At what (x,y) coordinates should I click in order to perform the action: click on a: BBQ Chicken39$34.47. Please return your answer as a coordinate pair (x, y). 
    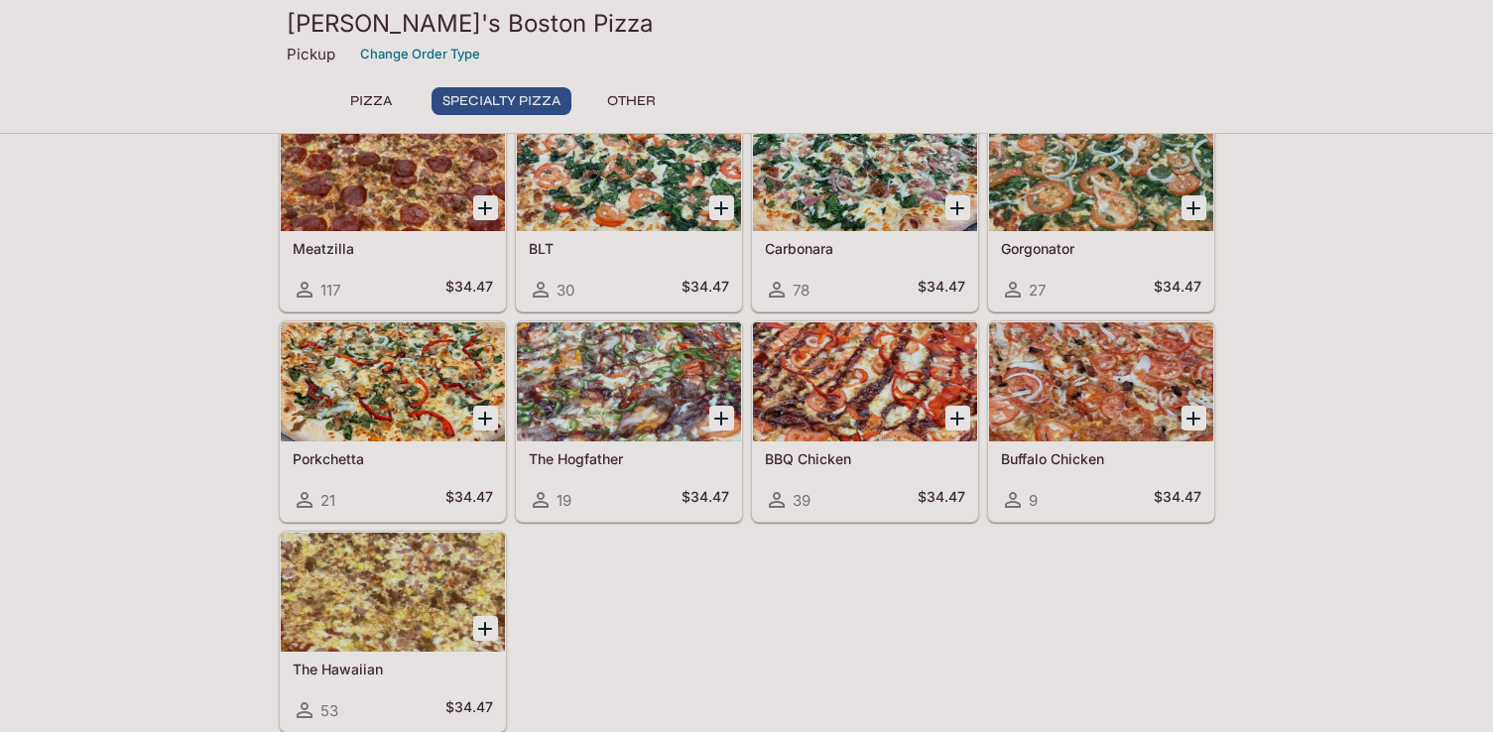
    Looking at the image, I should click on (865, 422).